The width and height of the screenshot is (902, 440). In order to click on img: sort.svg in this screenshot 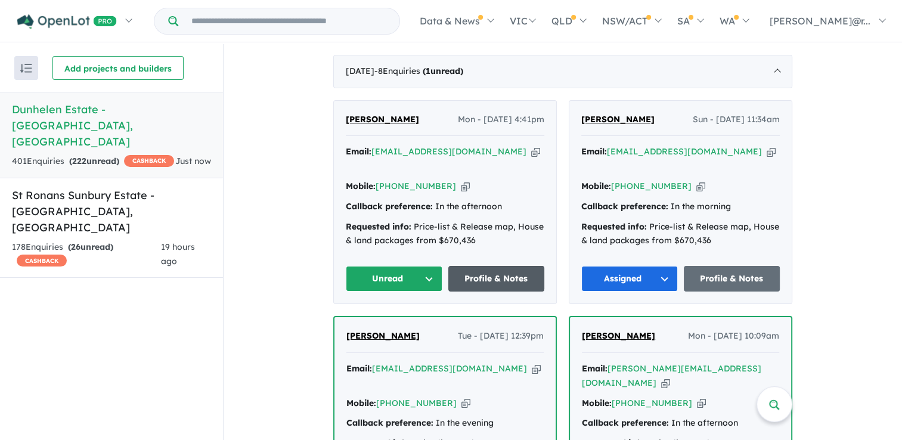, I will do `click(26, 68)`.